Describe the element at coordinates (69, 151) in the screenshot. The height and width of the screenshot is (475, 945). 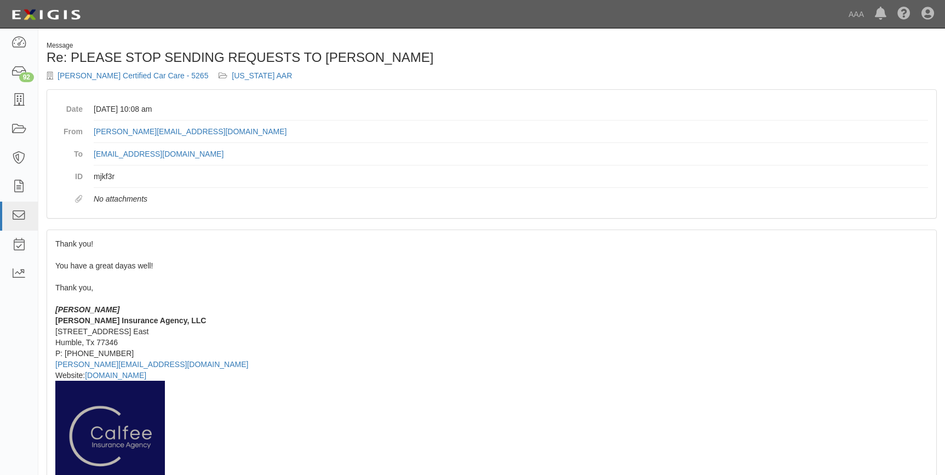
I see `dt: To` at that location.